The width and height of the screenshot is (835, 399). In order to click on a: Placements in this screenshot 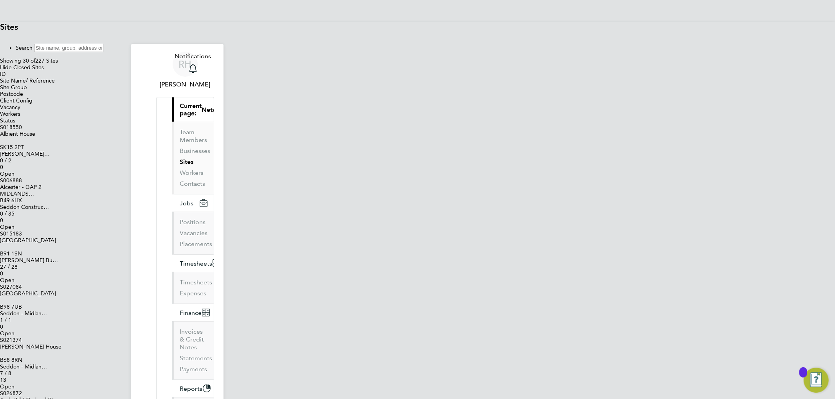, I will do `click(196, 244)`.